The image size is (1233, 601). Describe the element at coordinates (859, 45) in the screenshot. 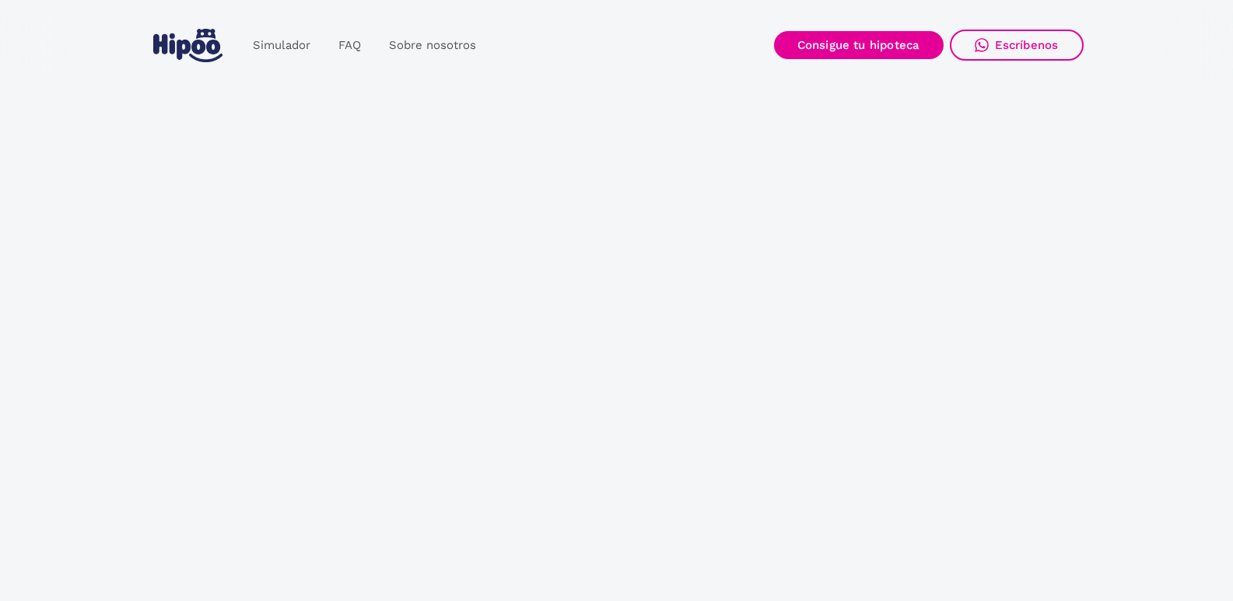

I see `a: Consigue tu hipoteca` at that location.